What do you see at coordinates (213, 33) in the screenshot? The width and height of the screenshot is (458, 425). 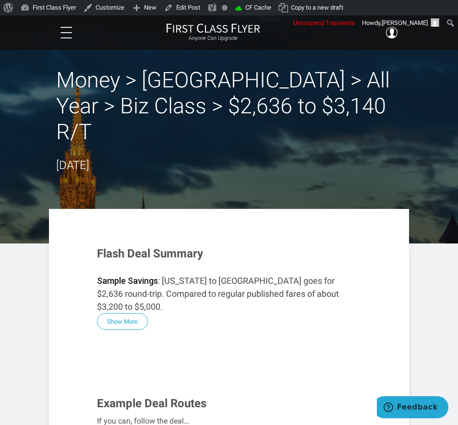 I see `a: First Class FlyerAnyone Can Upgrade` at bounding box center [213, 33].